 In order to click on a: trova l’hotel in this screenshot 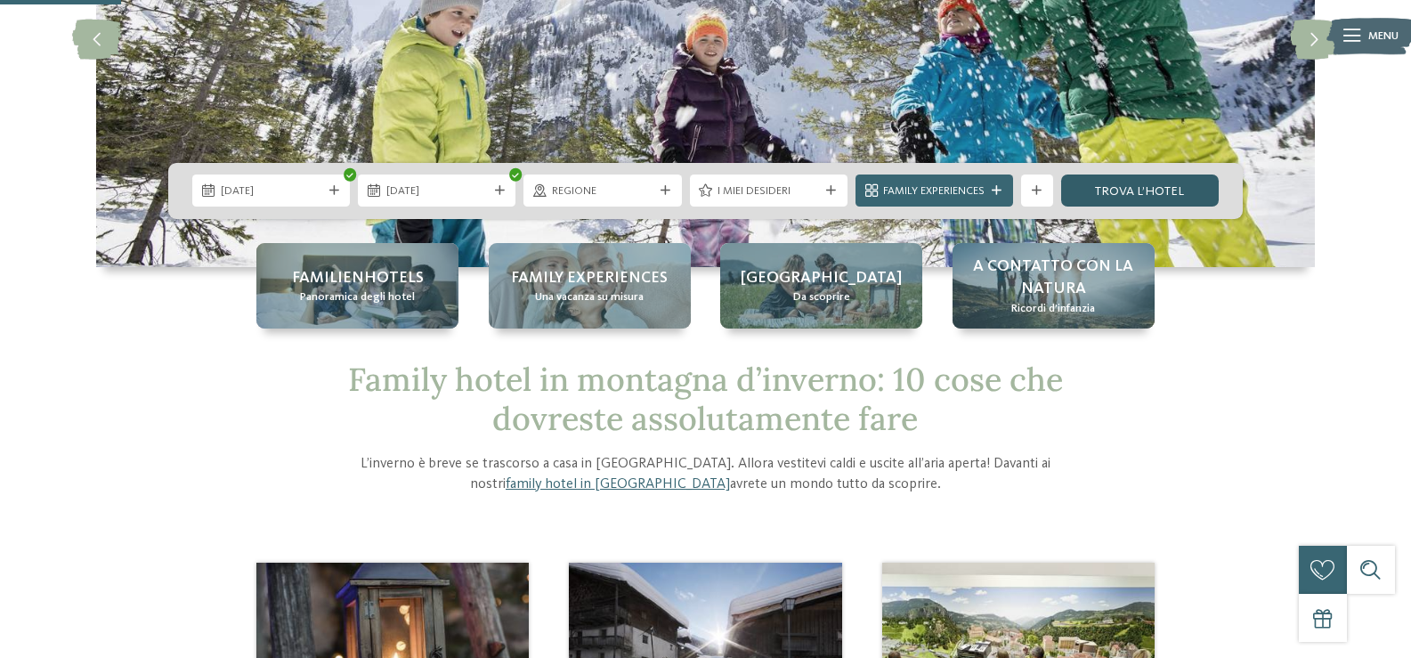, I will do `click(1139, 190)`.